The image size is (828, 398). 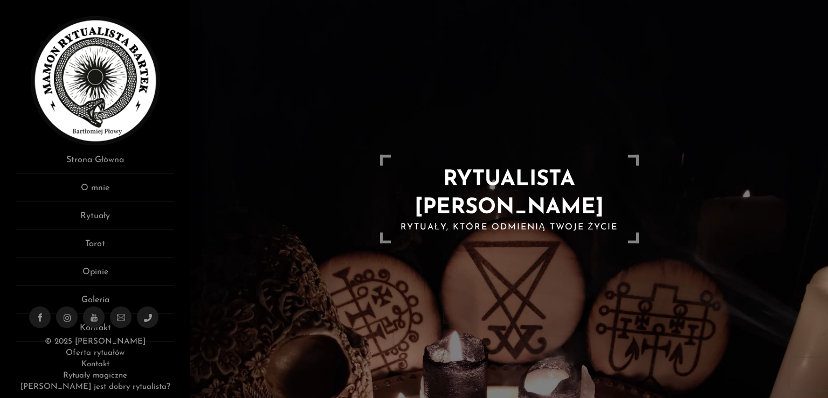 I want to click on a: Galeria, so click(x=95, y=303).